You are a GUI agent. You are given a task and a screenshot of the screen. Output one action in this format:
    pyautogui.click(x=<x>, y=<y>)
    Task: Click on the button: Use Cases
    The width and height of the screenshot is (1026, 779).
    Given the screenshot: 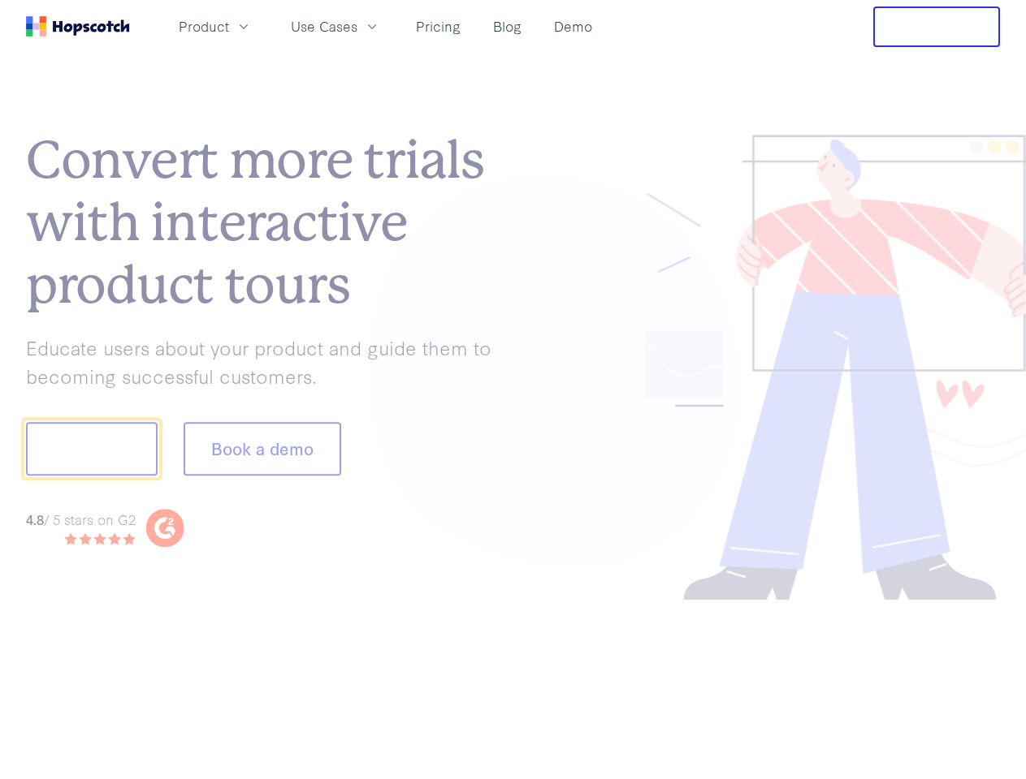 What is the action you would take?
    pyautogui.click(x=335, y=26)
    